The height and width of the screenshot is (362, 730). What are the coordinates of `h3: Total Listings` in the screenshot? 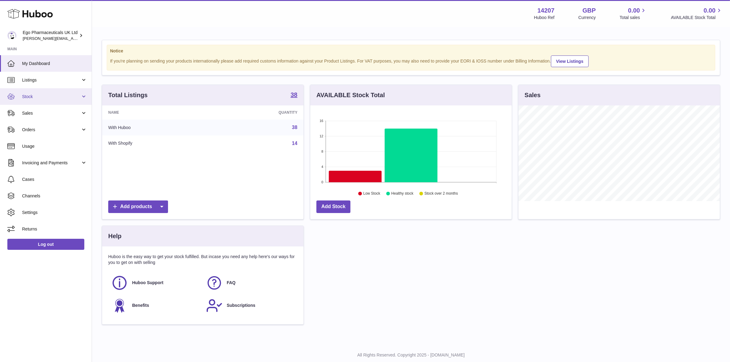 It's located at (128, 95).